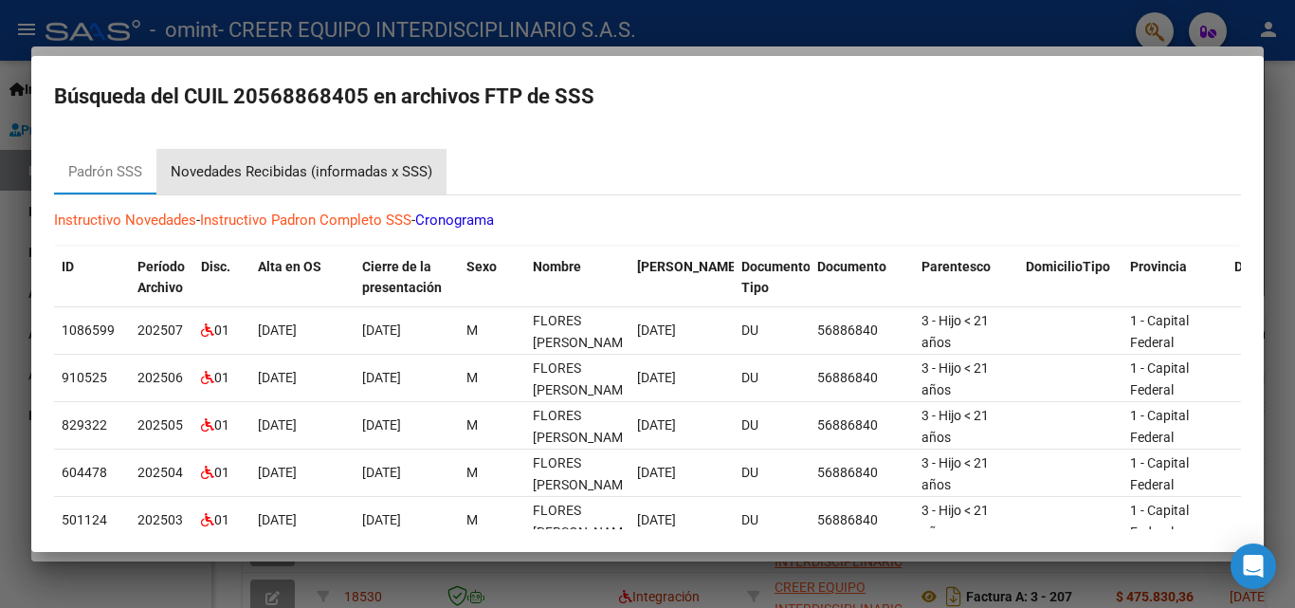 This screenshot has height=608, width=1295. I want to click on span: 202504, so click(160, 472).